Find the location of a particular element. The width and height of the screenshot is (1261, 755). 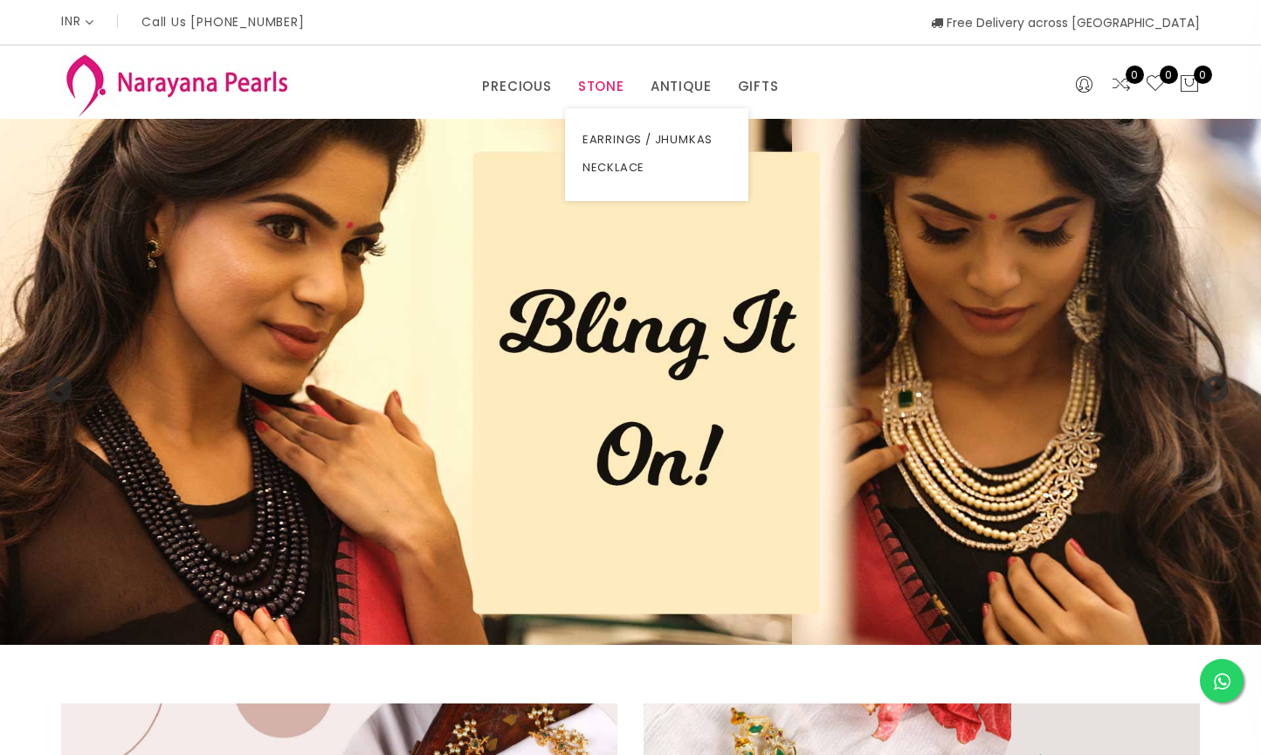

button: Previous is located at coordinates (52, 384).